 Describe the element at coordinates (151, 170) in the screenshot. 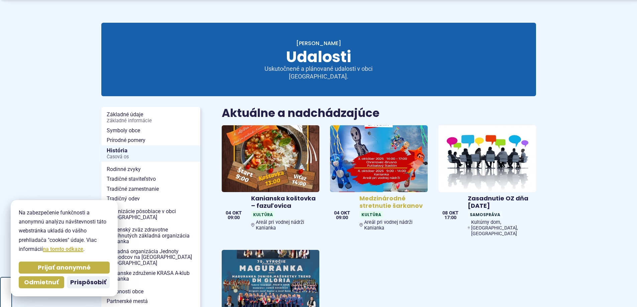

I see `span: Rodinné zvyky` at that location.